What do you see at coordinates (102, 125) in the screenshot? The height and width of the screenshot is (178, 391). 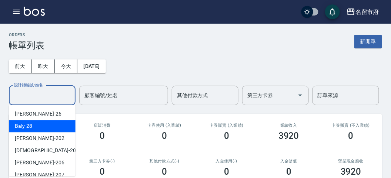 I see `h2: 店販消費` at bounding box center [102, 125].